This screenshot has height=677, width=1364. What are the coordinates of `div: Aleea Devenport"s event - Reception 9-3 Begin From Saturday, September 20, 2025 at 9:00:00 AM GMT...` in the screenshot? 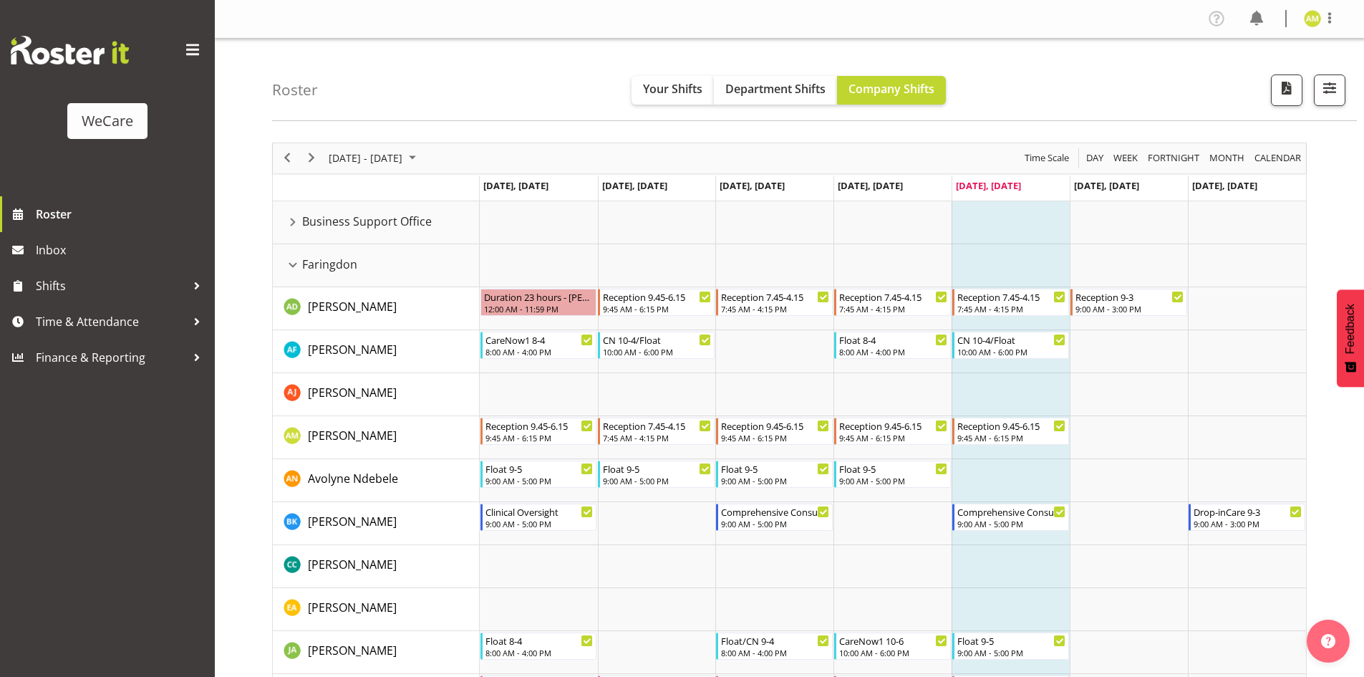 It's located at (1128, 302).